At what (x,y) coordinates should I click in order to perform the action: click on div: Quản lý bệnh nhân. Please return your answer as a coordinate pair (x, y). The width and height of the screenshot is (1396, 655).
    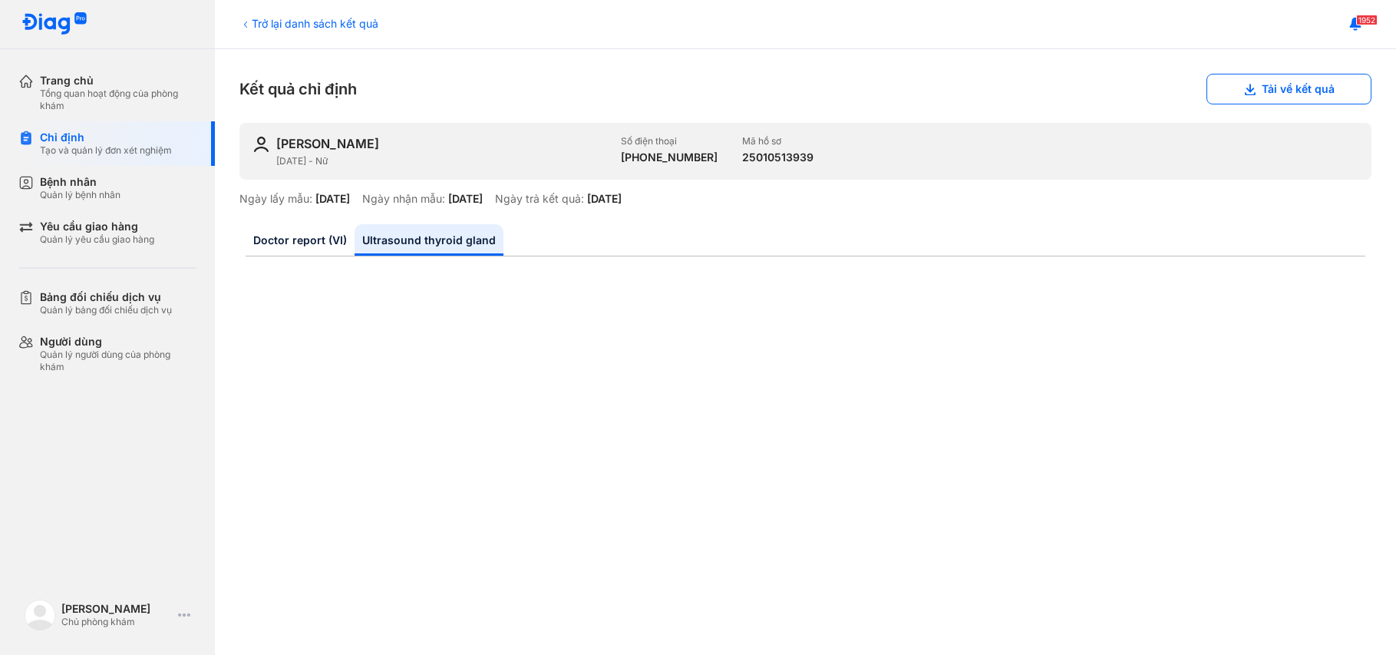
    Looking at the image, I should click on (80, 195).